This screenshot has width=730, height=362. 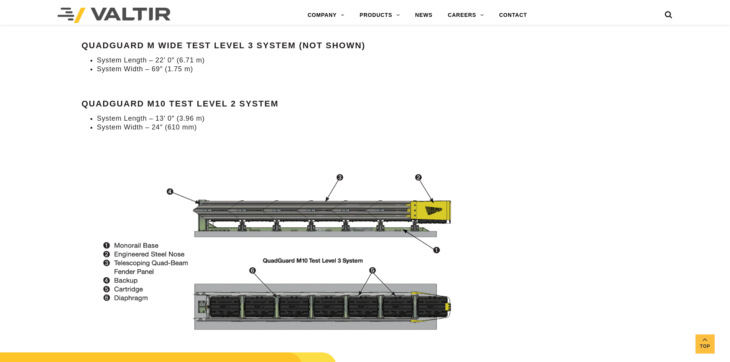 What do you see at coordinates (114, 15) in the screenshot?
I see `img: Valtir` at bounding box center [114, 15].